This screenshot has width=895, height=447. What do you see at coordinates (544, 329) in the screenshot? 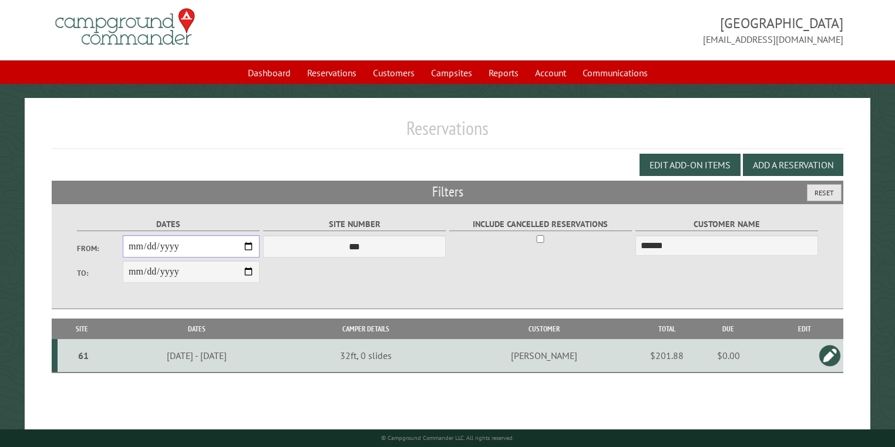
I see `th: Customer` at bounding box center [544, 329].